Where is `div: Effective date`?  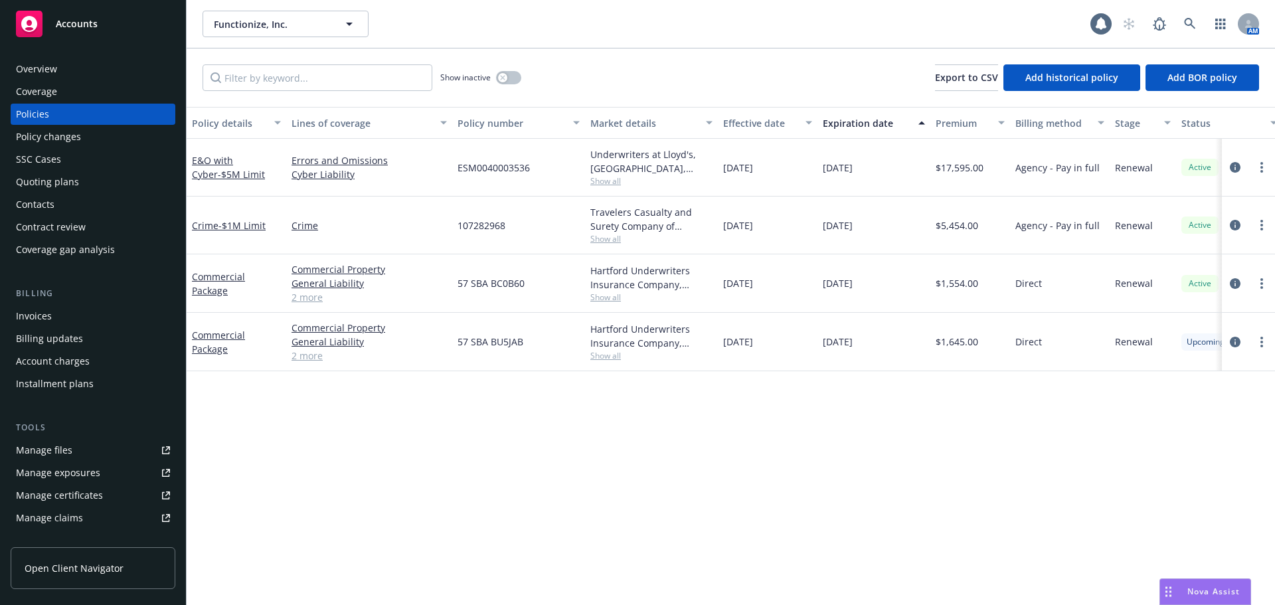
div: Effective date is located at coordinates (760, 123).